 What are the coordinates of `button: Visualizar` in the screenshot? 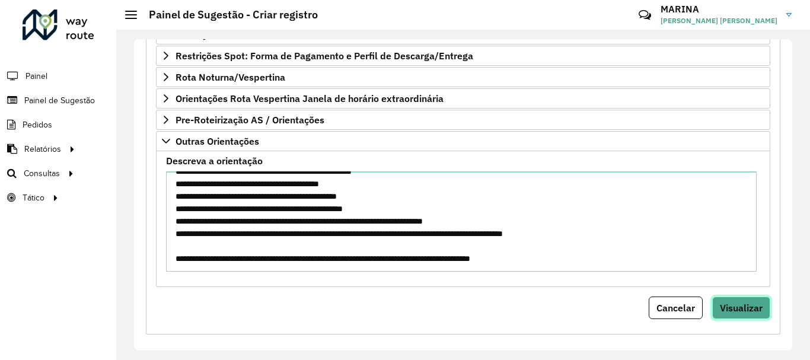 It's located at (741, 308).